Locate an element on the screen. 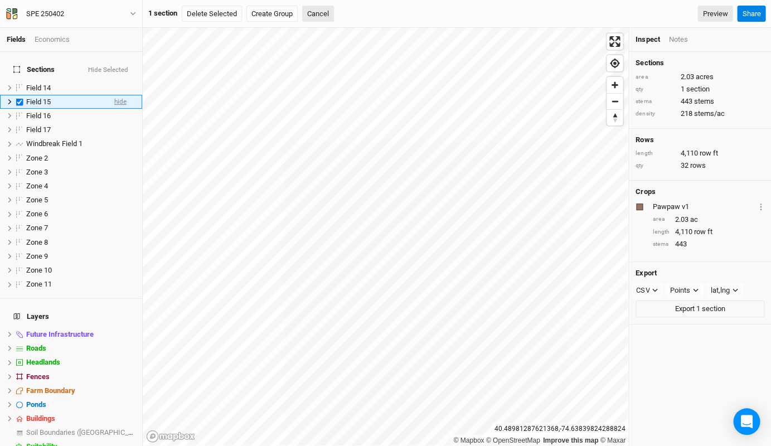 The height and width of the screenshot is (446, 771). span: section is located at coordinates (698, 89).